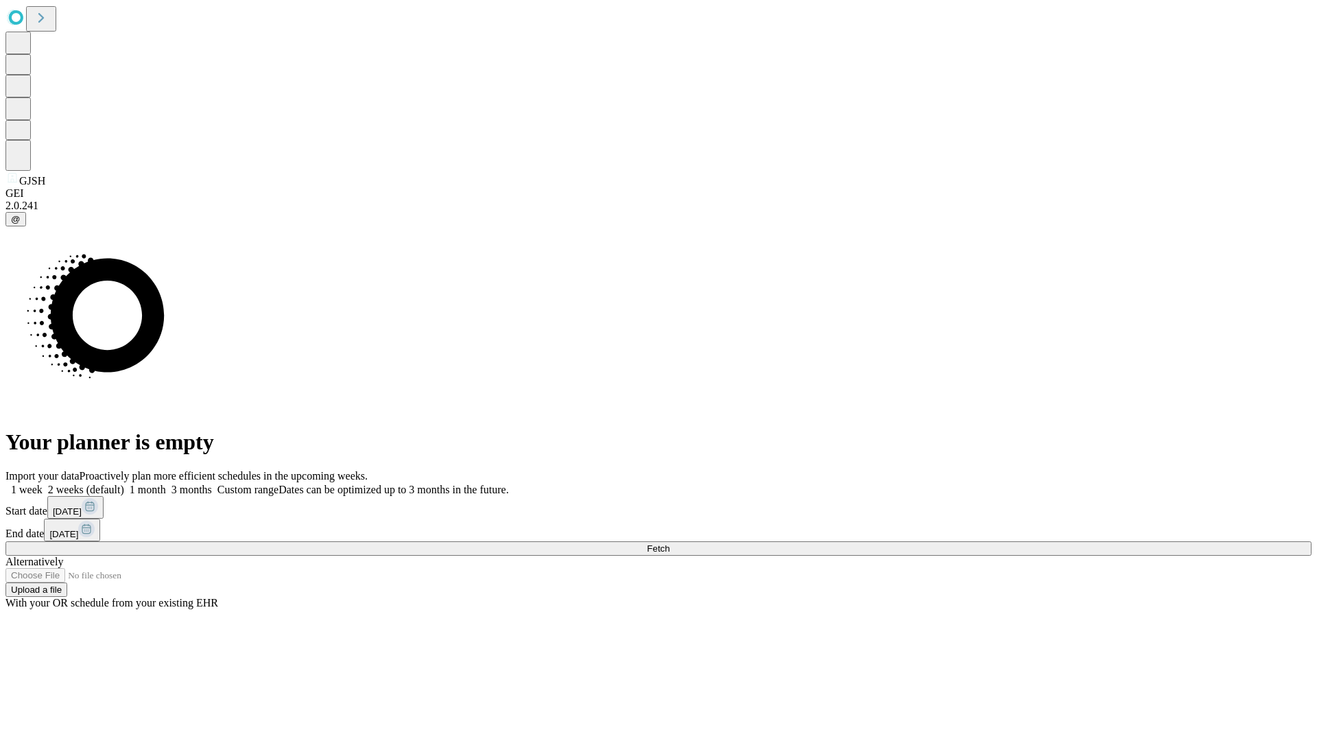  Describe the element at coordinates (224, 475) in the screenshot. I see `span: Proactively plan more efficient schedules in the upcoming weeks.` at that location.